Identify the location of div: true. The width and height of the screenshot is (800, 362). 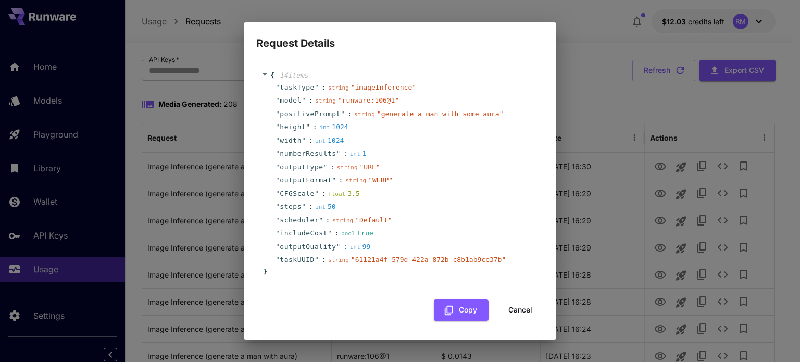
(357, 233).